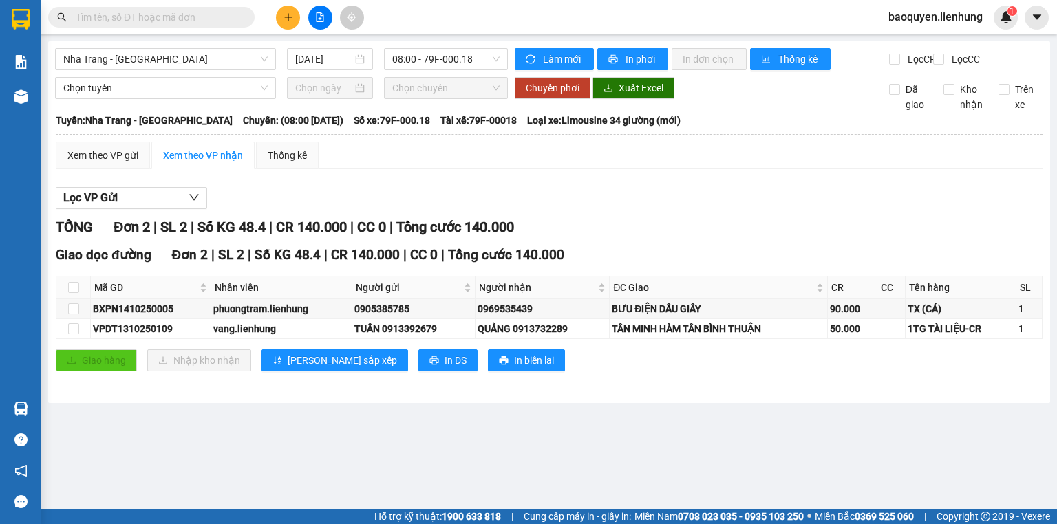  What do you see at coordinates (21, 62) in the screenshot?
I see `img: solution-icon` at bounding box center [21, 62].